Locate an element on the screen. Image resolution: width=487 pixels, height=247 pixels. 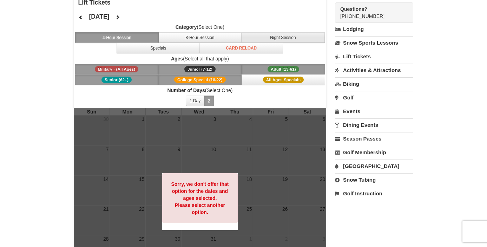
span: Senior (62+) is located at coordinates (117, 80).